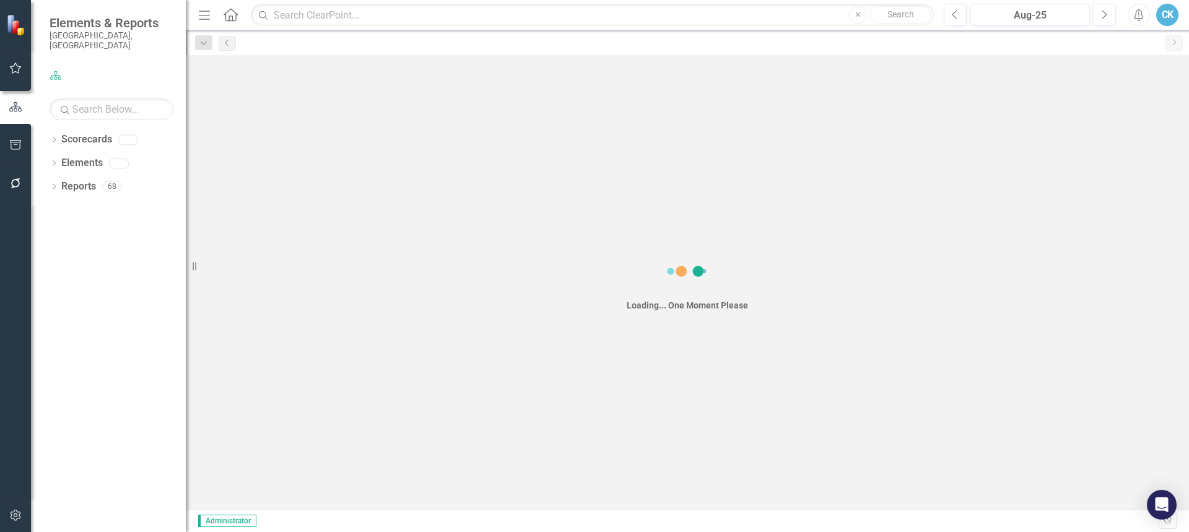 The image size is (1189, 532). What do you see at coordinates (687, 305) in the screenshot?
I see `div: Loading... One Moment Please` at bounding box center [687, 305].